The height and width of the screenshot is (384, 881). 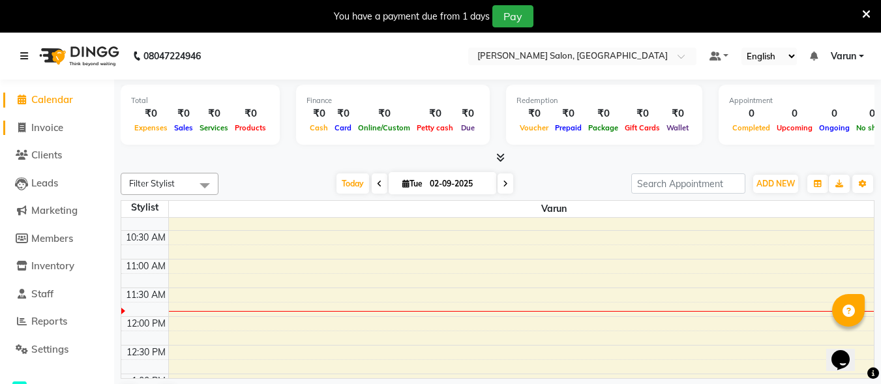 I want to click on b: 08047224946, so click(x=172, y=56).